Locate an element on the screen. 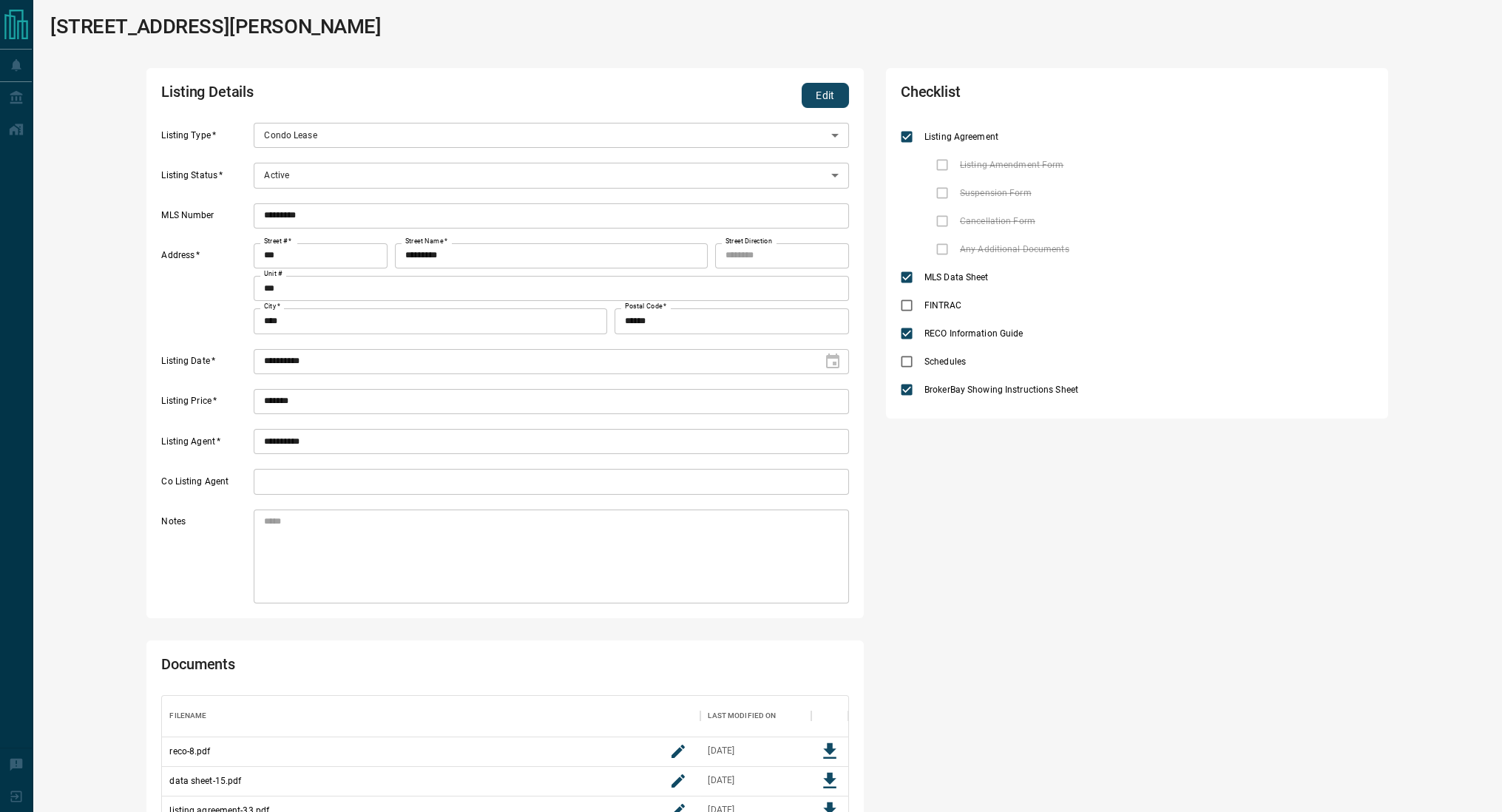 Image resolution: width=1502 pixels, height=812 pixels. p: data sheet-15.pdf is located at coordinates (205, 781).